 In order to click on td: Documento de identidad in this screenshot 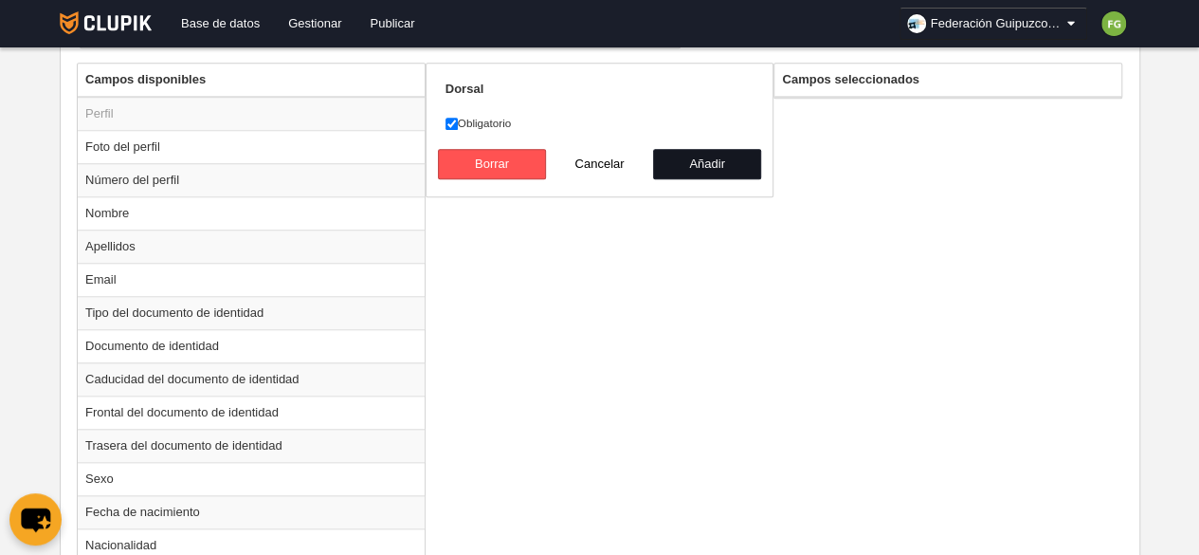, I will do `click(251, 345)`.